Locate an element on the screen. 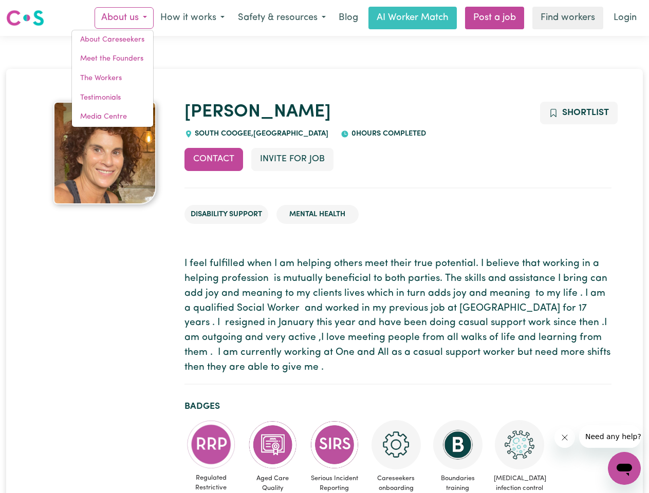  a: AI Worker Match is located at coordinates (412, 18).